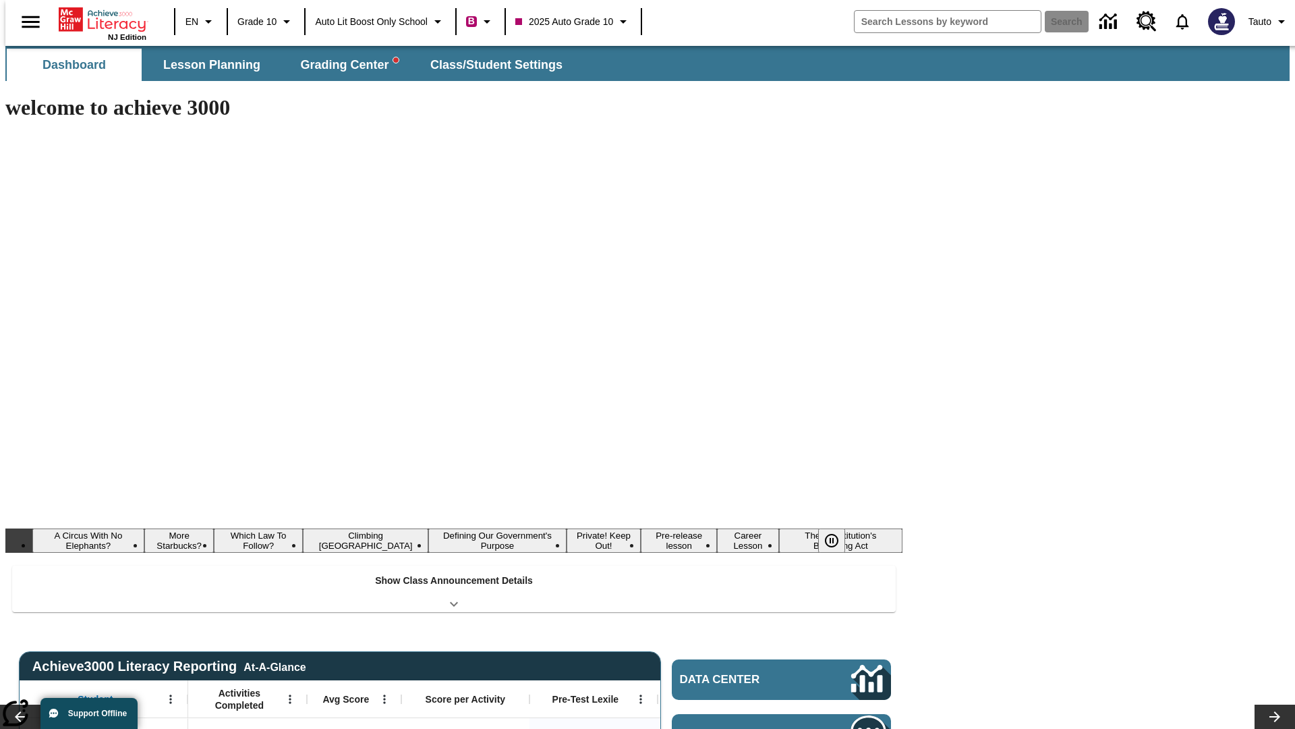 The height and width of the screenshot is (729, 1295). What do you see at coordinates (127, 37) in the screenshot?
I see `span: NJ Edition` at bounding box center [127, 37].